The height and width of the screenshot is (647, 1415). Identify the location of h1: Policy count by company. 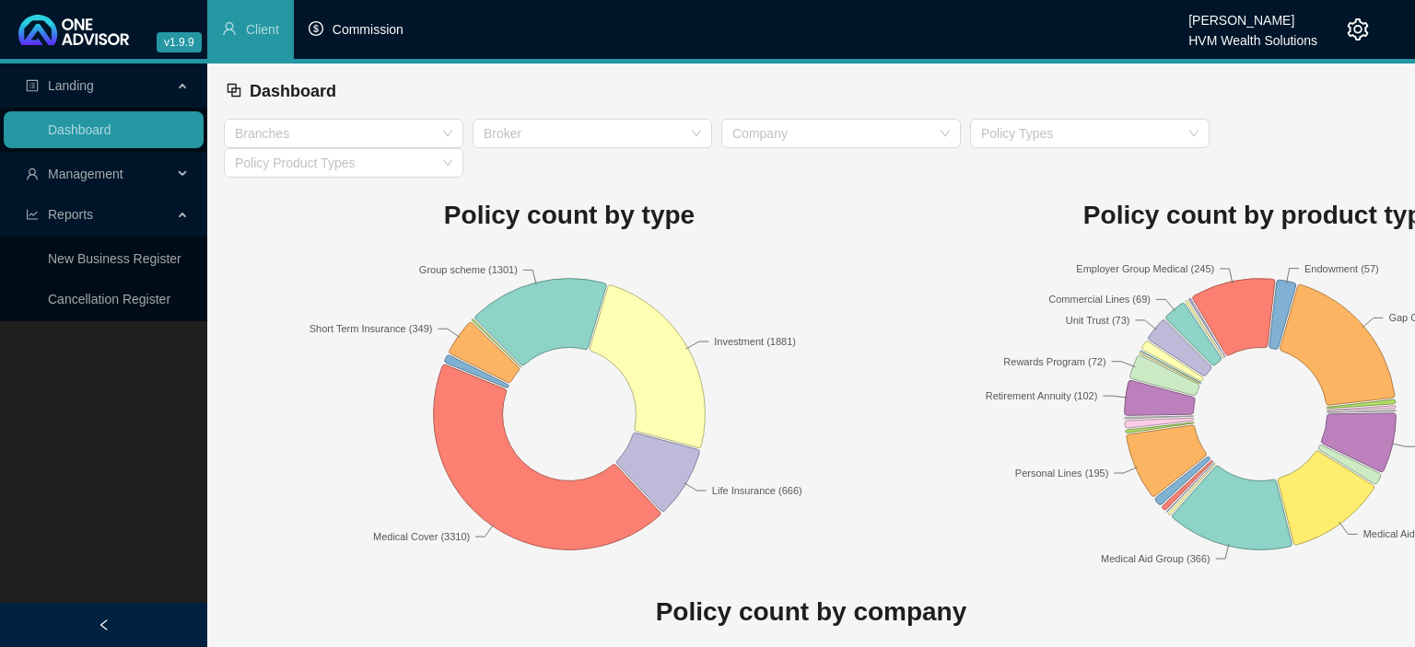
(811, 612).